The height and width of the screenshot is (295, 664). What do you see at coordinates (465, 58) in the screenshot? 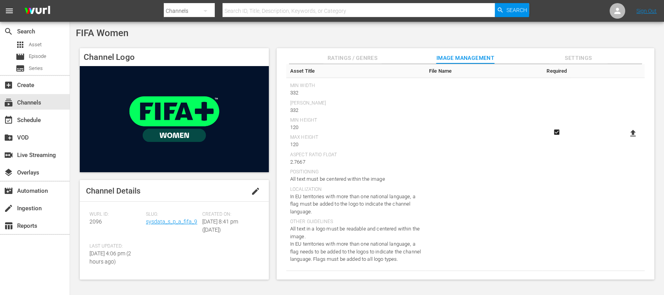
I see `span: Image Management` at bounding box center [465, 58].